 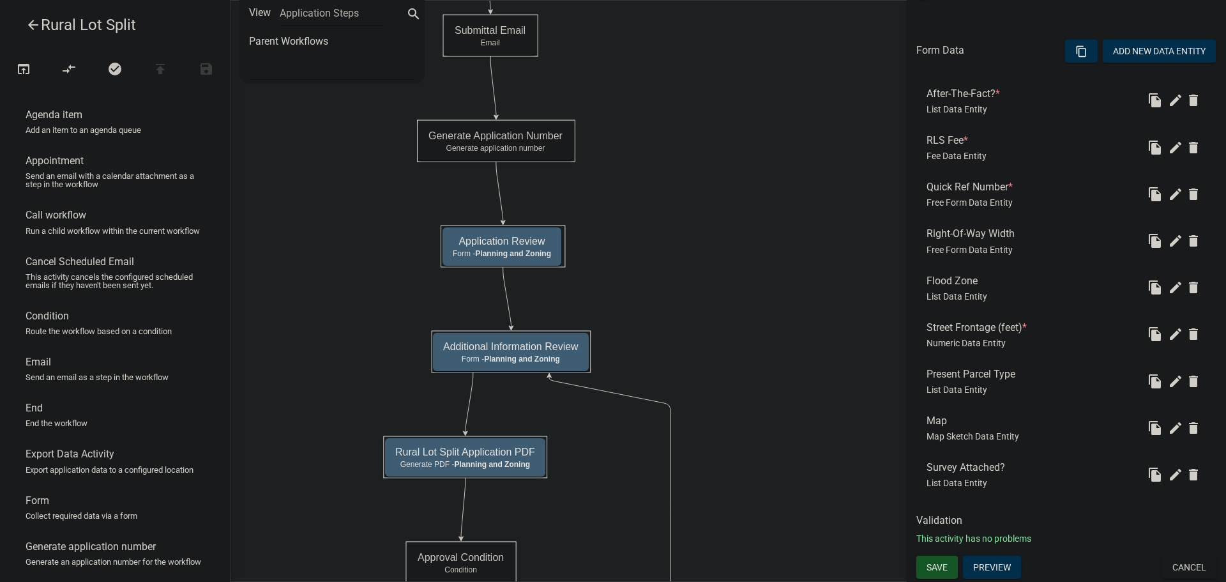 I want to click on a: Rural Lot Split, so click(x=110, y=25).